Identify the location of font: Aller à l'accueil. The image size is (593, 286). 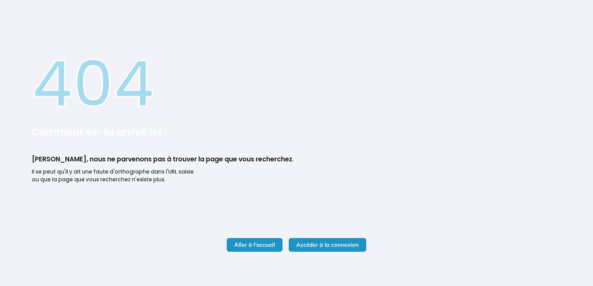
(255, 245).